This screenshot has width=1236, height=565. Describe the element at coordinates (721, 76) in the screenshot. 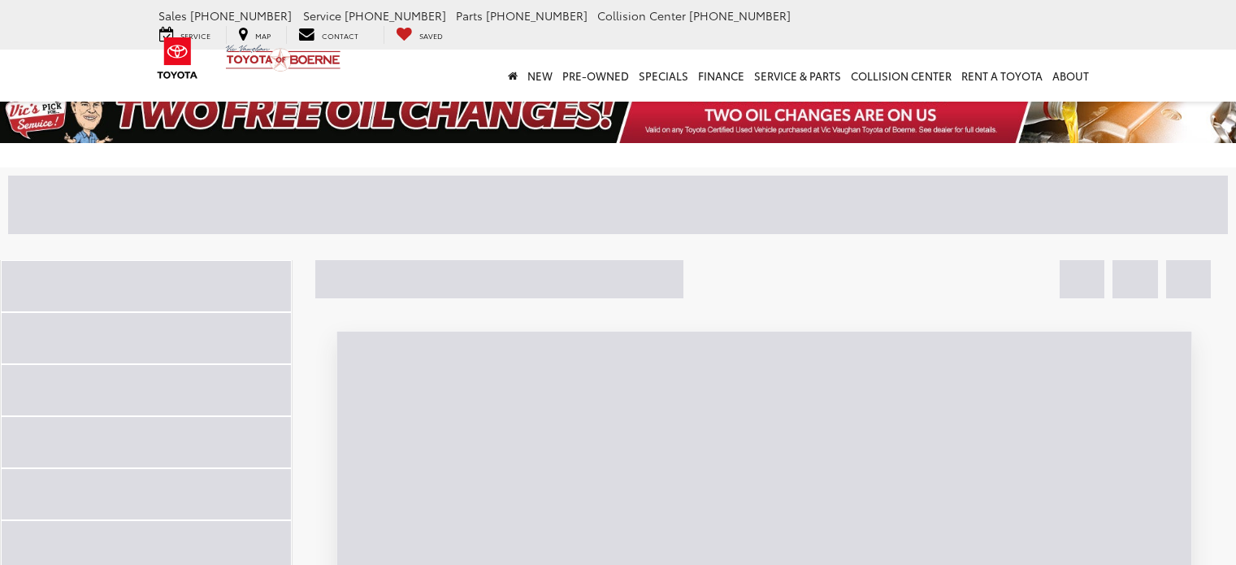

I see `a: Finance` at that location.